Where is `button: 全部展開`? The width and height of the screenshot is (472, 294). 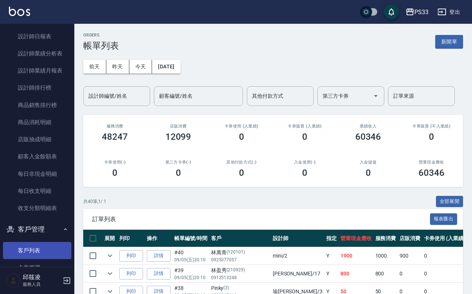 button: 全部展開 is located at coordinates (450, 202).